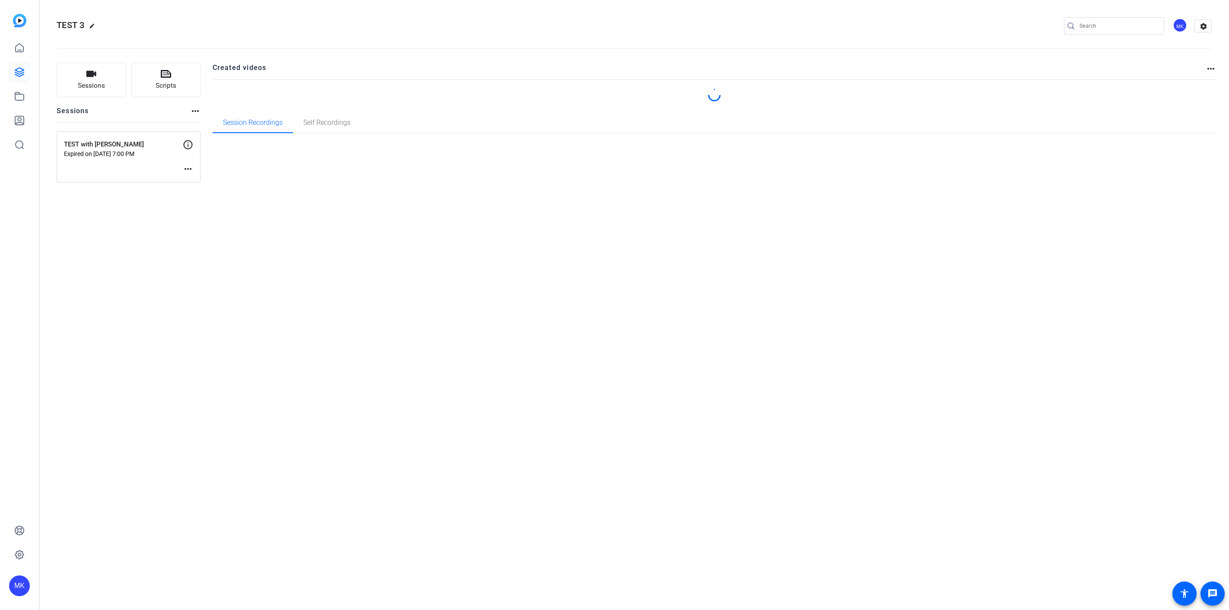 The width and height of the screenshot is (1229, 610). What do you see at coordinates (73, 114) in the screenshot?
I see `h2: Sessions` at bounding box center [73, 114].